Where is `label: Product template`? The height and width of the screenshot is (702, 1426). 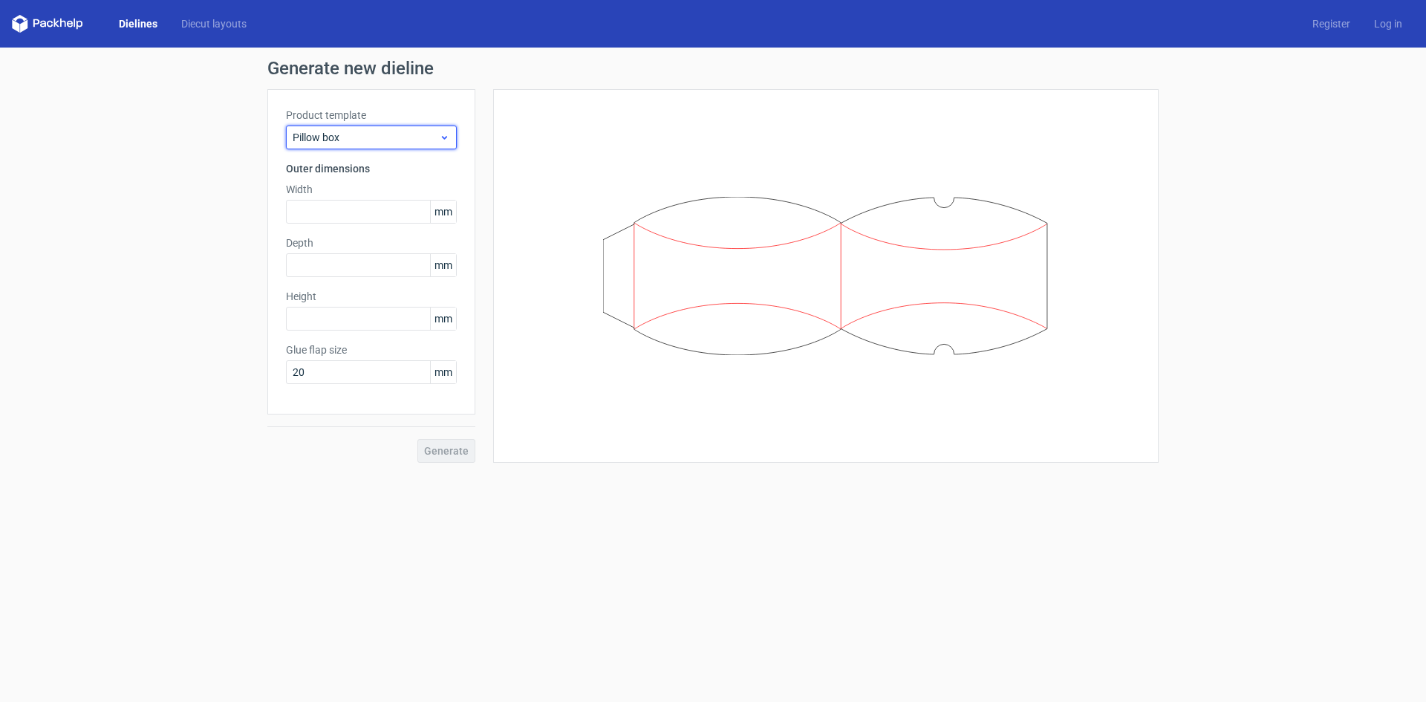
label: Product template is located at coordinates (371, 115).